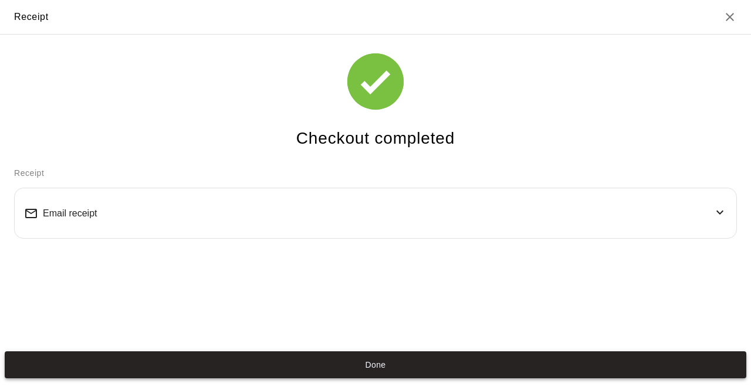 The image size is (751, 390). Describe the element at coordinates (730, 17) in the screenshot. I see `button: Close` at that location.